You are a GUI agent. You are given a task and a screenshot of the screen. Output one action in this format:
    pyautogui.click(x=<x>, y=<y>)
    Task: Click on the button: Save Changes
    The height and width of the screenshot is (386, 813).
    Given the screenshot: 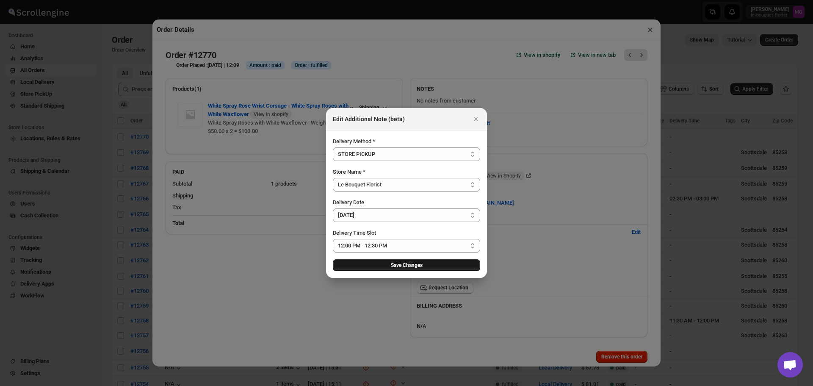 What is the action you would take?
    pyautogui.click(x=407, y=265)
    